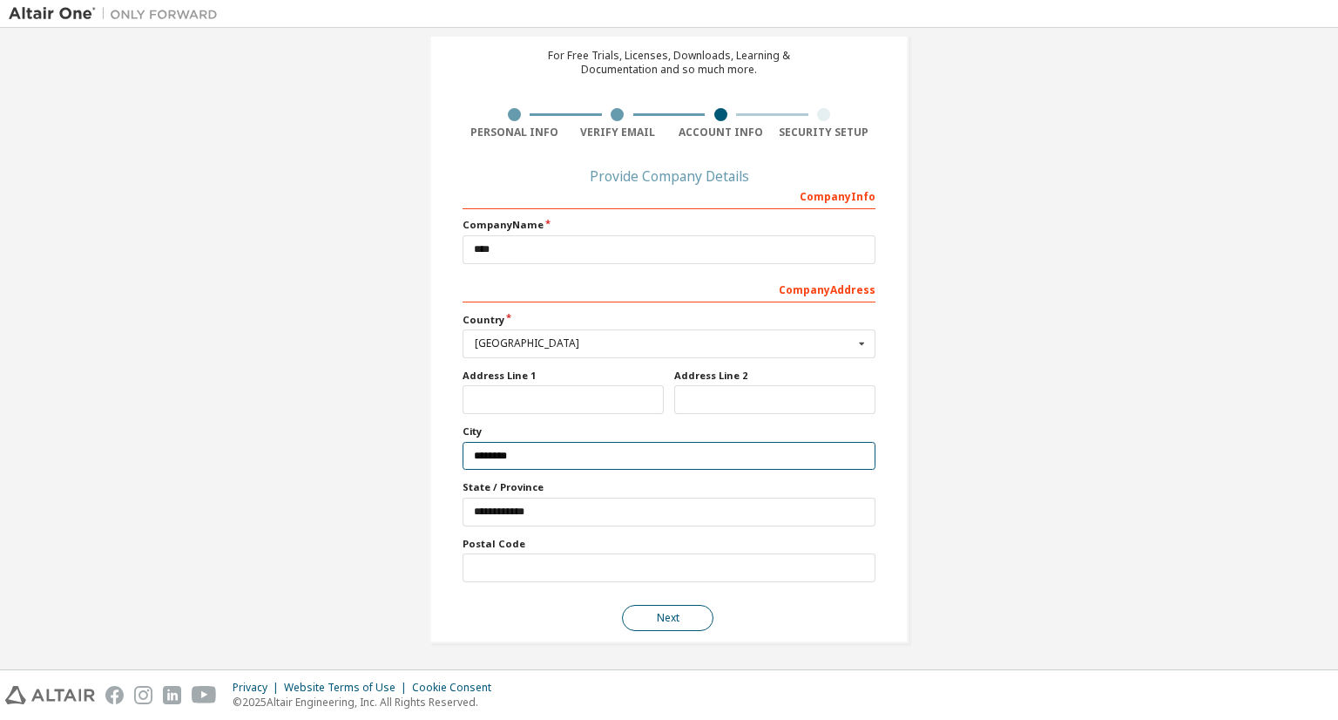 This screenshot has width=1338, height=720. What do you see at coordinates (669, 225) in the screenshot?
I see `label: Company Name` at bounding box center [669, 225].